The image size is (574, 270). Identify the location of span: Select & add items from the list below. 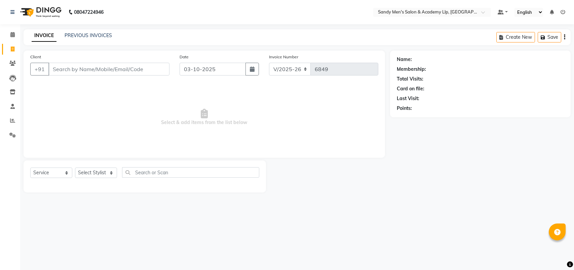
(204, 117).